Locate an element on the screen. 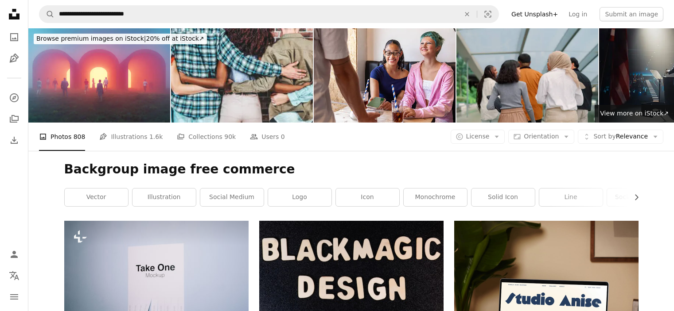 This screenshot has height=311, width=674. button: Language is located at coordinates (14, 276).